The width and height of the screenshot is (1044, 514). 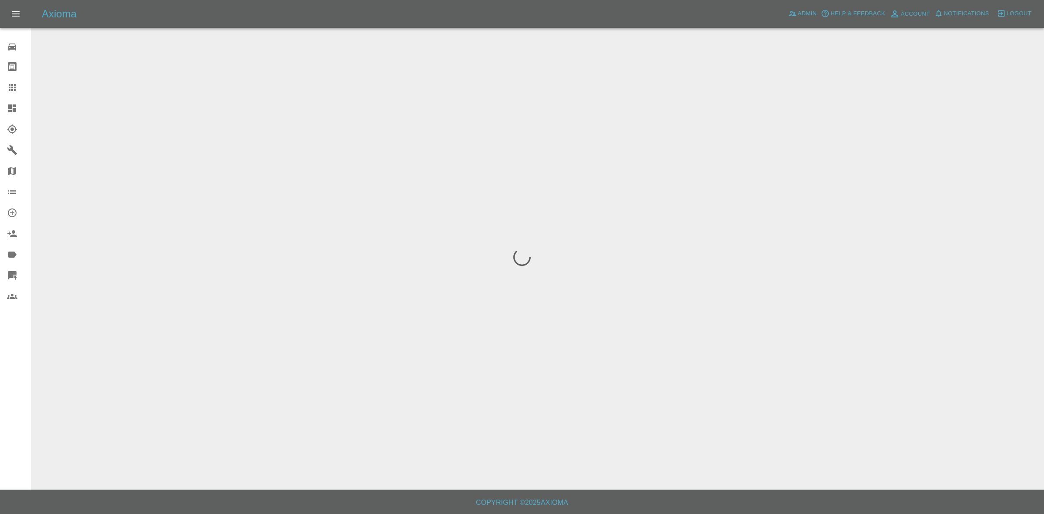 I want to click on h5: Axioma, so click(x=59, y=14).